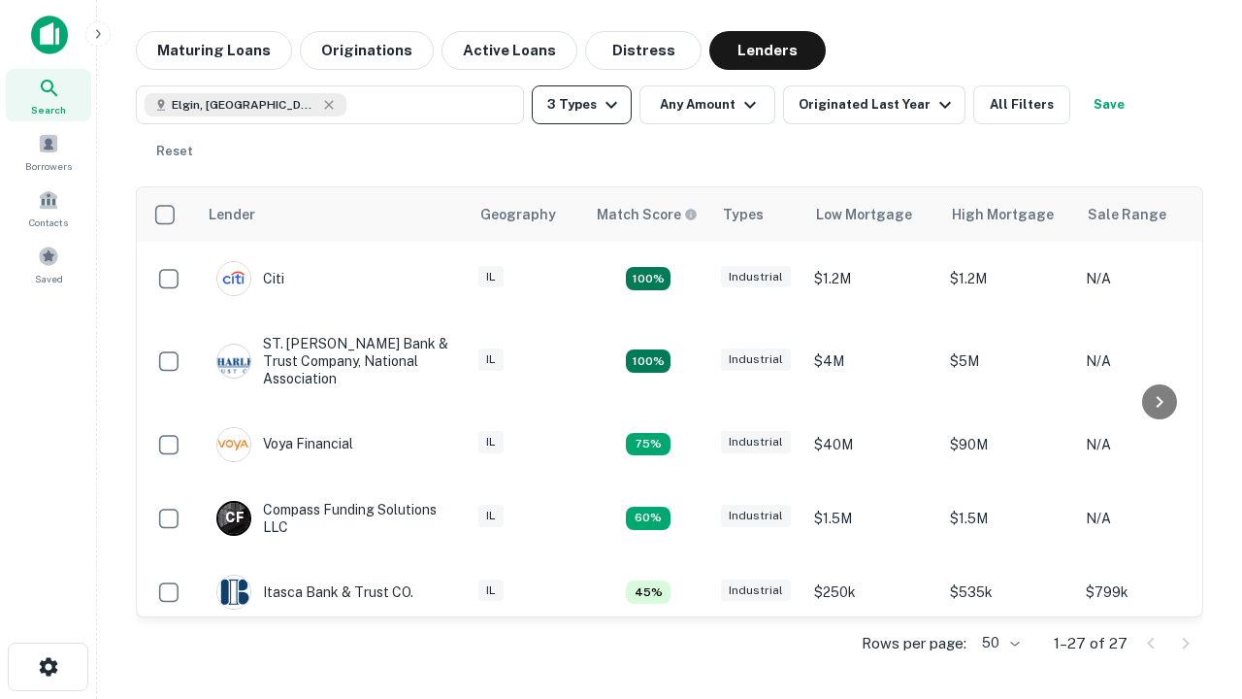  I want to click on button: Any Amount, so click(708, 105).